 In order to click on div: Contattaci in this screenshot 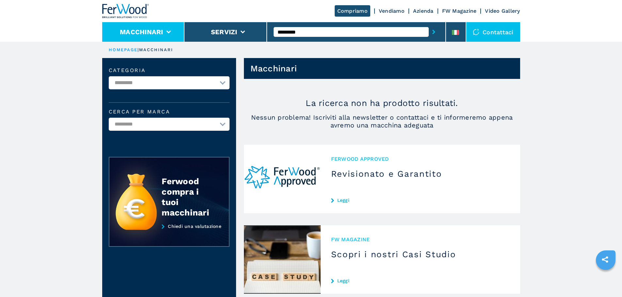, I will do `click(493, 32)`.